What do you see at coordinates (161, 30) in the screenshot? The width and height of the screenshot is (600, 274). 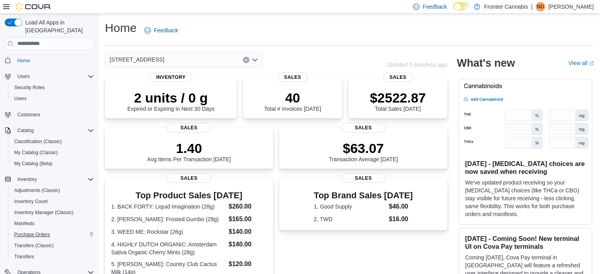 I see `a: Feedback` at bounding box center [161, 30].